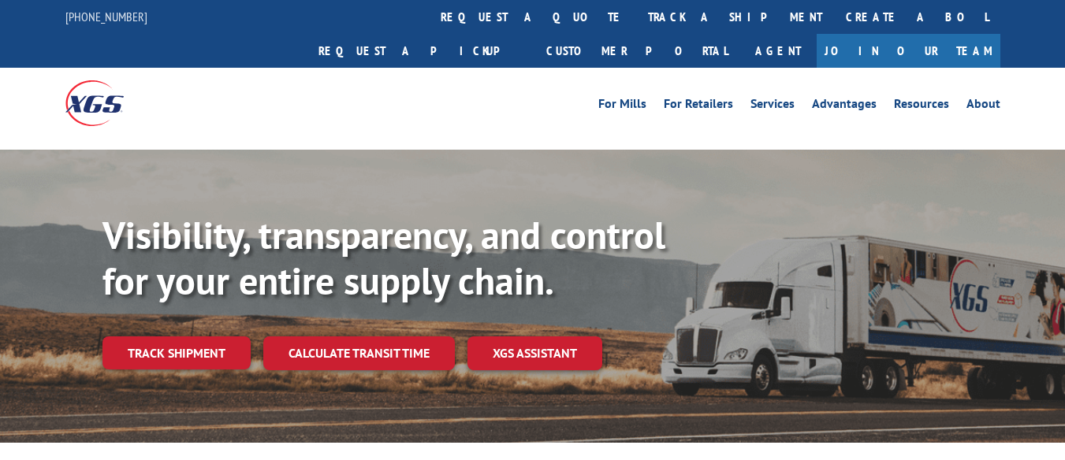 The width and height of the screenshot is (1065, 460). I want to click on a: Customer Portal, so click(637, 50).